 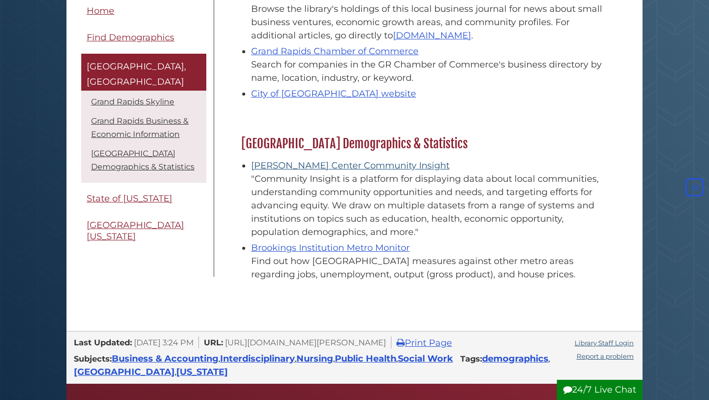 What do you see at coordinates (515, 358) in the screenshot?
I see `a: demographics` at bounding box center [515, 358].